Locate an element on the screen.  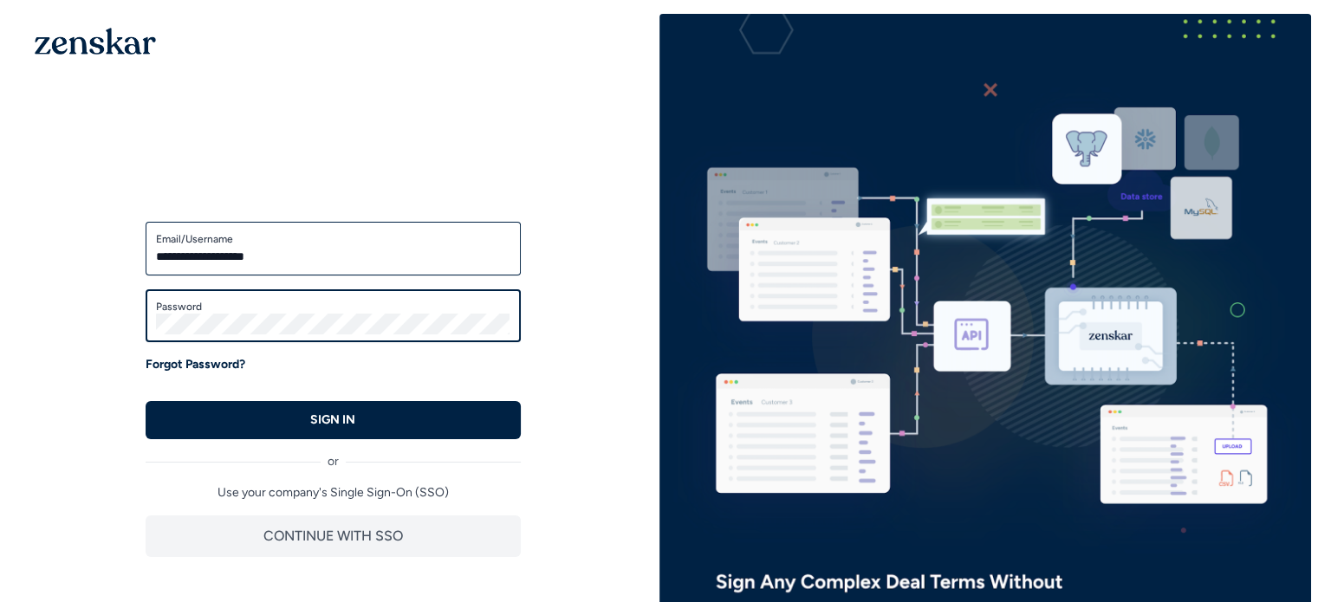
img: 1OGAJ2xQqyY4LXKgY66KYq0eOWRCkrZdAb3gUhuVAqdWPZE9SRJmCz+oDMSn4zDLXe31Ii730ItAGKgCKgCCgCikA4Av8PJUP... is located at coordinates (95, 41).